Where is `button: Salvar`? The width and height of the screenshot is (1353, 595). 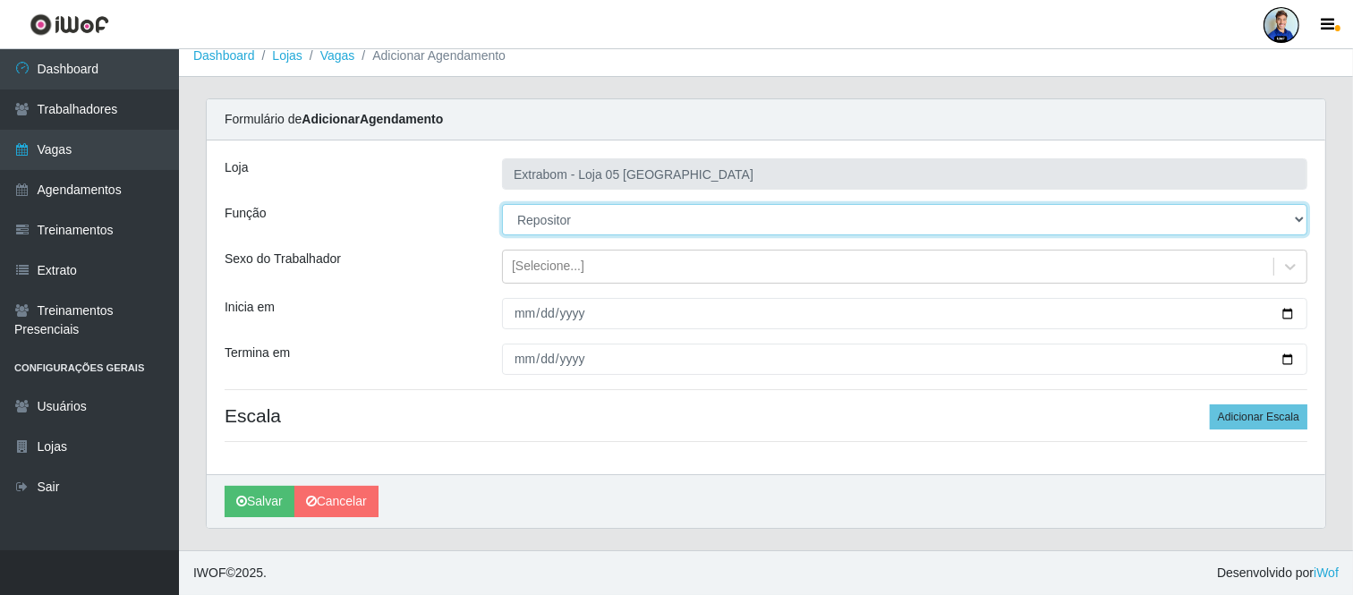 button: Salvar is located at coordinates (259, 501).